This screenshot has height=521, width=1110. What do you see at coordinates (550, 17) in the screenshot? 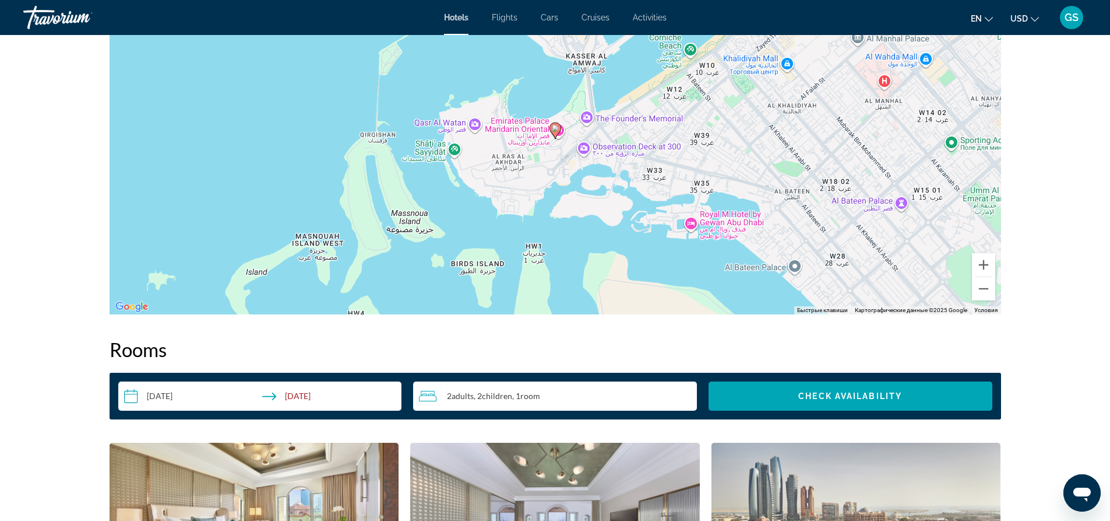
I see `a: Cars` at bounding box center [550, 17].